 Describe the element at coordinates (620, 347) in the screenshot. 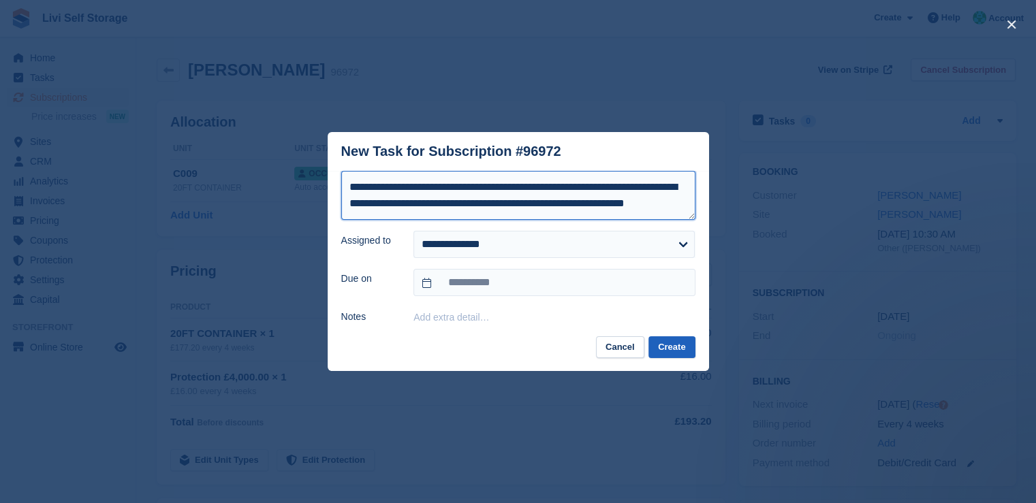

I see `button: Cancel` at that location.